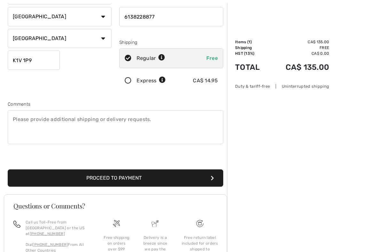 The width and height of the screenshot is (387, 252). I want to click on div: Comments, so click(116, 104).